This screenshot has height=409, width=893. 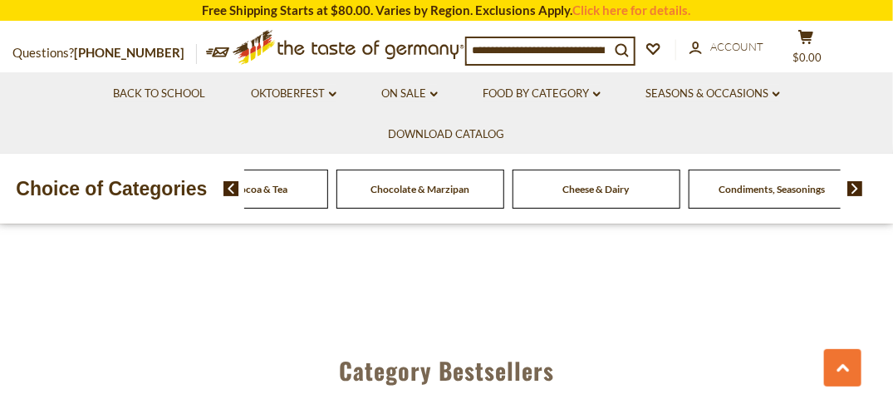 What do you see at coordinates (597, 189) in the screenshot?
I see `span: Cheese & Dairy` at bounding box center [597, 189].